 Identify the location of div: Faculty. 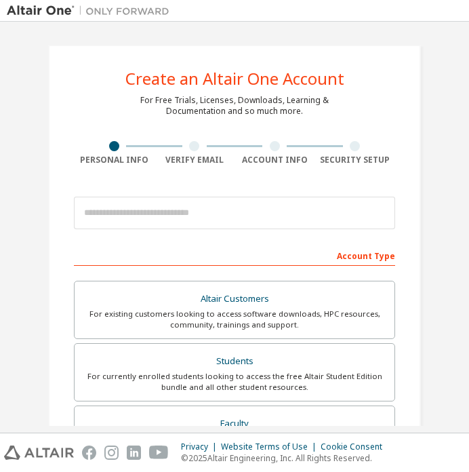
(235, 424).